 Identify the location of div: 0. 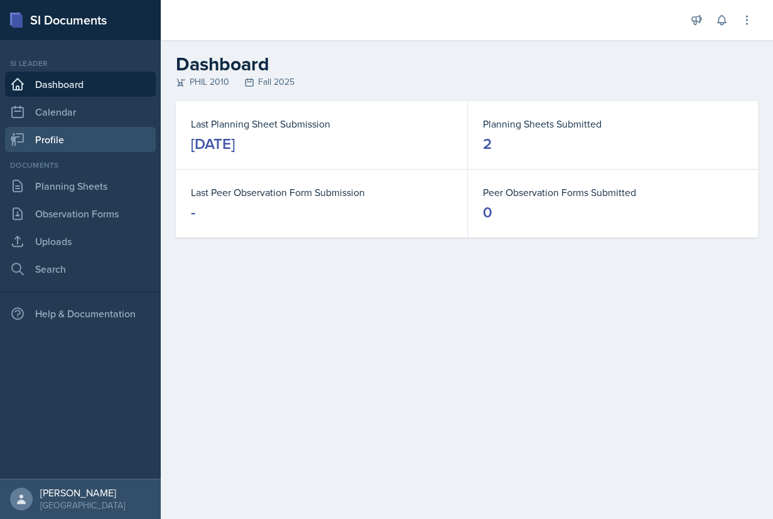
(487, 212).